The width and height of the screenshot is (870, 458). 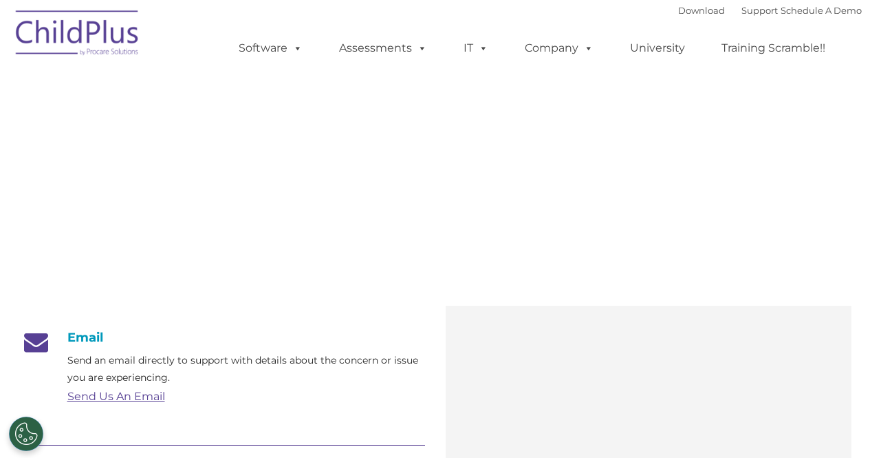 I want to click on a: Assessments, so click(x=383, y=48).